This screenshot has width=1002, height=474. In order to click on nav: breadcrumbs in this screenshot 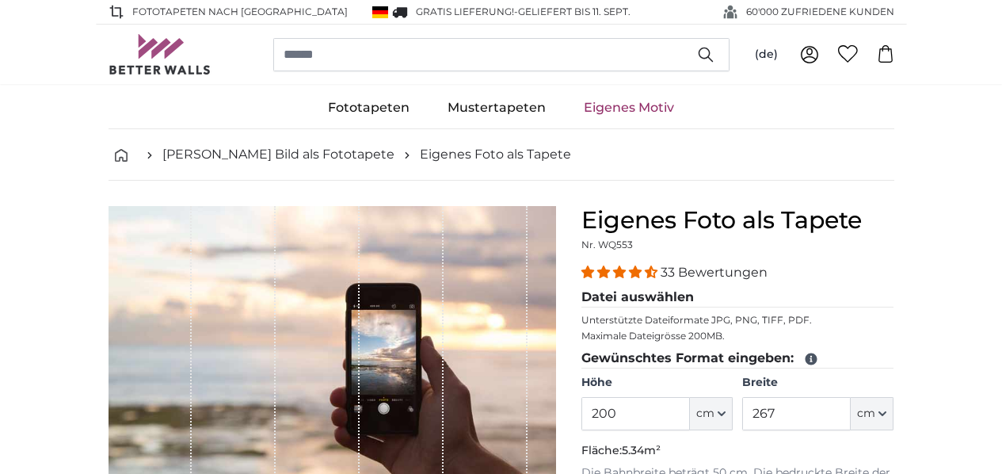, I will do `click(501, 154)`.